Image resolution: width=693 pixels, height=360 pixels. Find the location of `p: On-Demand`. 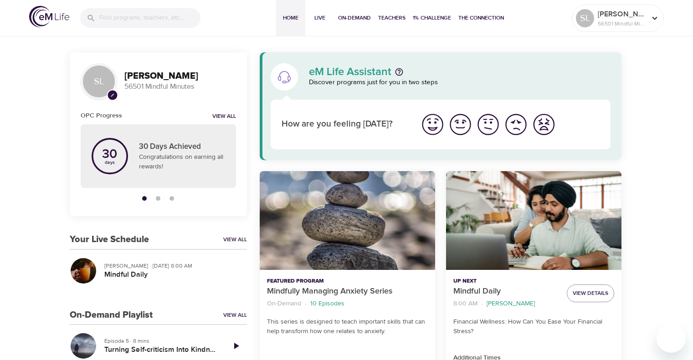

p: On-Demand is located at coordinates (284, 304).